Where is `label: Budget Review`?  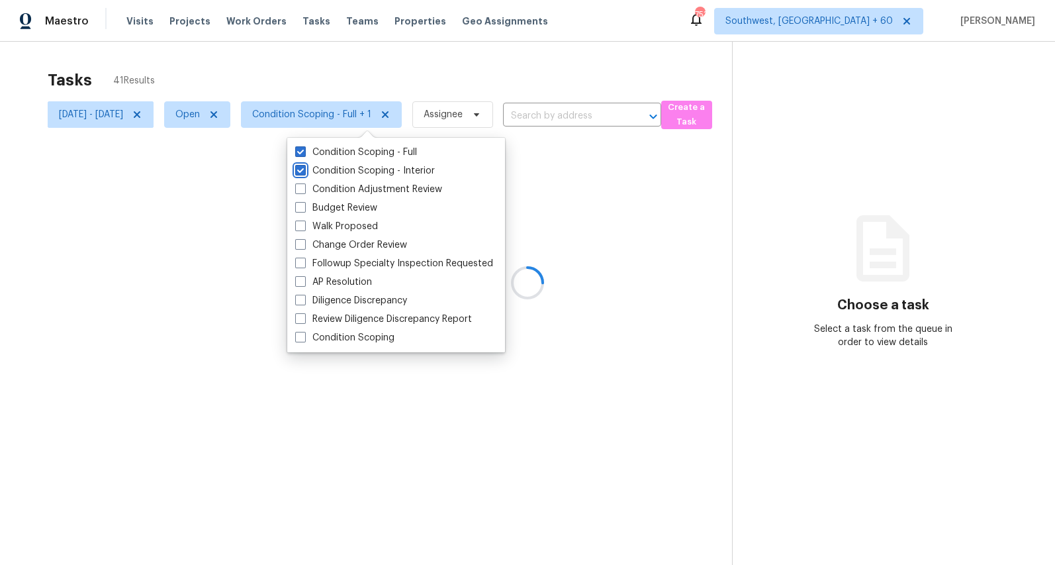
label: Budget Review is located at coordinates (336, 208).